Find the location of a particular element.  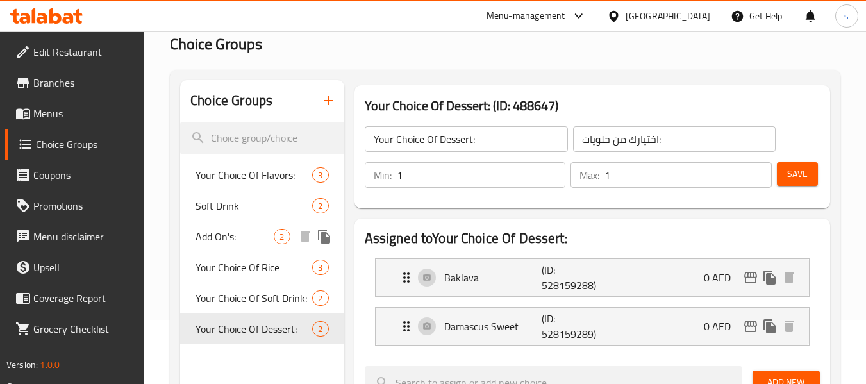

span: 1.0.0 is located at coordinates (49, 365).